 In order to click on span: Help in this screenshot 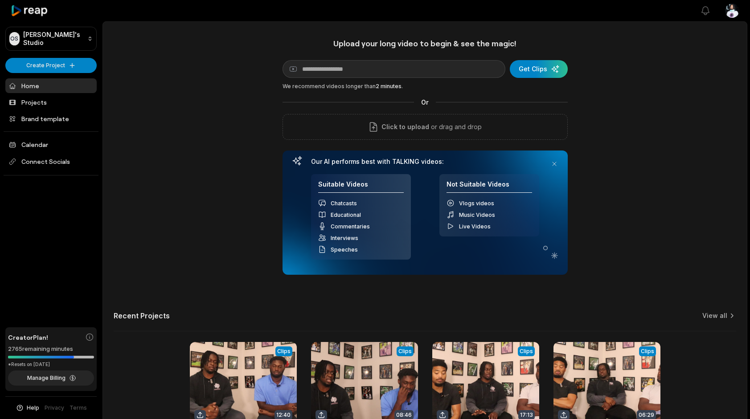, I will do `click(33, 408)`.